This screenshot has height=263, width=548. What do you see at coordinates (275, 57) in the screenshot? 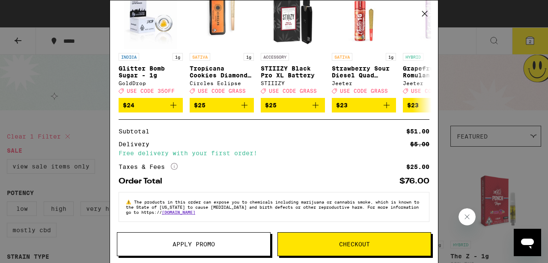
I see `p: ACCESSORY` at bounding box center [275, 57].